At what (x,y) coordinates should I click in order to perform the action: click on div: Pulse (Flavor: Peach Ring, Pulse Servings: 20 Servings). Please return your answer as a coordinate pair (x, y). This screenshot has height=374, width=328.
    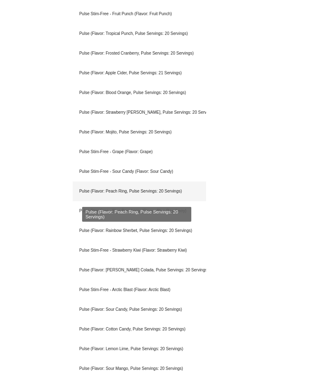
    Looking at the image, I should click on (139, 191).